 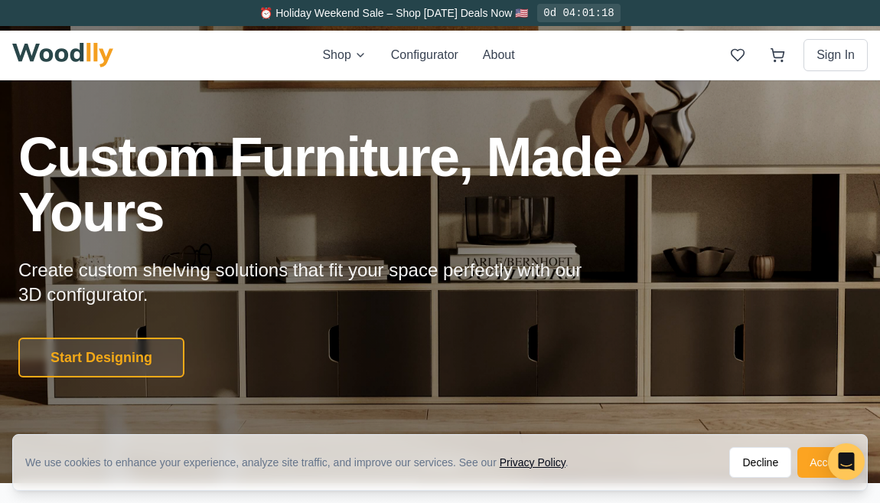 What do you see at coordinates (825, 462) in the screenshot?
I see `button: Accept` at bounding box center [825, 462].